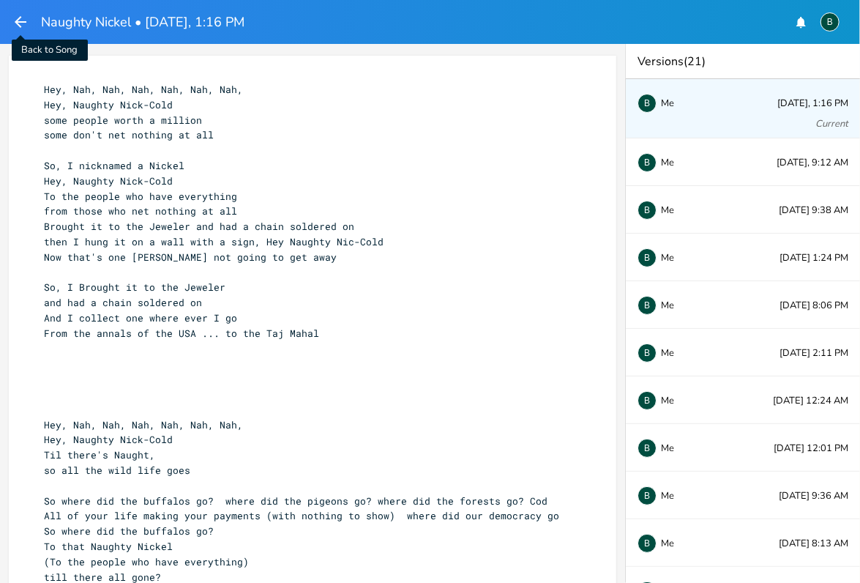 The image size is (860, 583). I want to click on span: So where did the buffalos go?, so click(129, 531).